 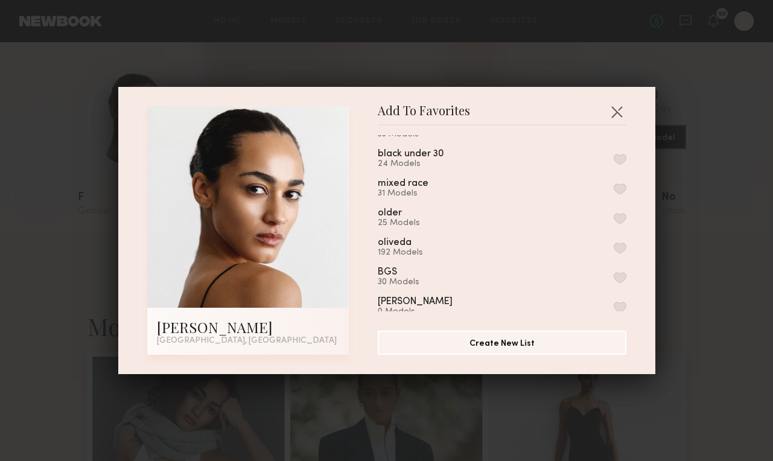 I want to click on div: mixed race, so click(x=403, y=184).